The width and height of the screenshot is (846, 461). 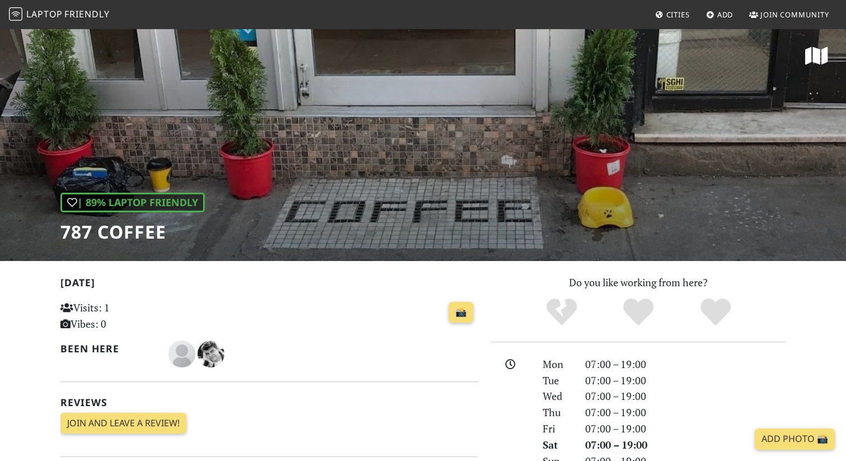 What do you see at coordinates (211, 353) in the screenshot?
I see `span: Vlad Sitalo` at bounding box center [211, 353].